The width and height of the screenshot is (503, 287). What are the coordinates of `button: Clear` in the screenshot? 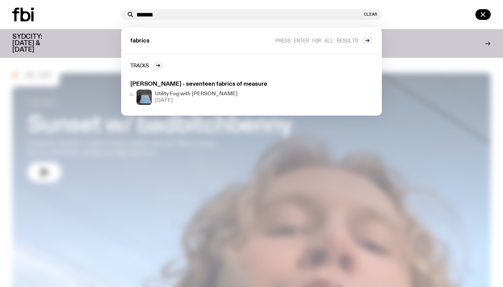 It's located at (370, 14).